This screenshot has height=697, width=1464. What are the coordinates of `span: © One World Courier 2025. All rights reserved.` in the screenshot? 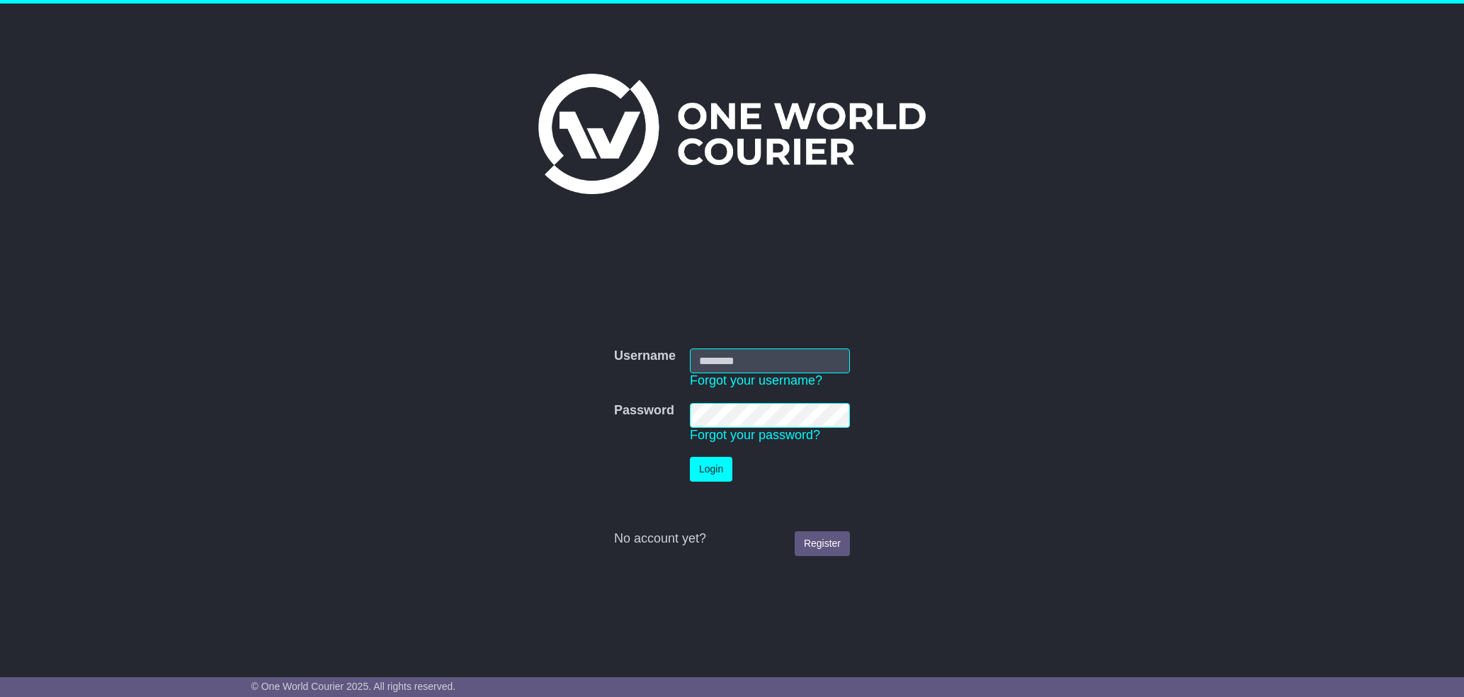 It's located at (353, 686).